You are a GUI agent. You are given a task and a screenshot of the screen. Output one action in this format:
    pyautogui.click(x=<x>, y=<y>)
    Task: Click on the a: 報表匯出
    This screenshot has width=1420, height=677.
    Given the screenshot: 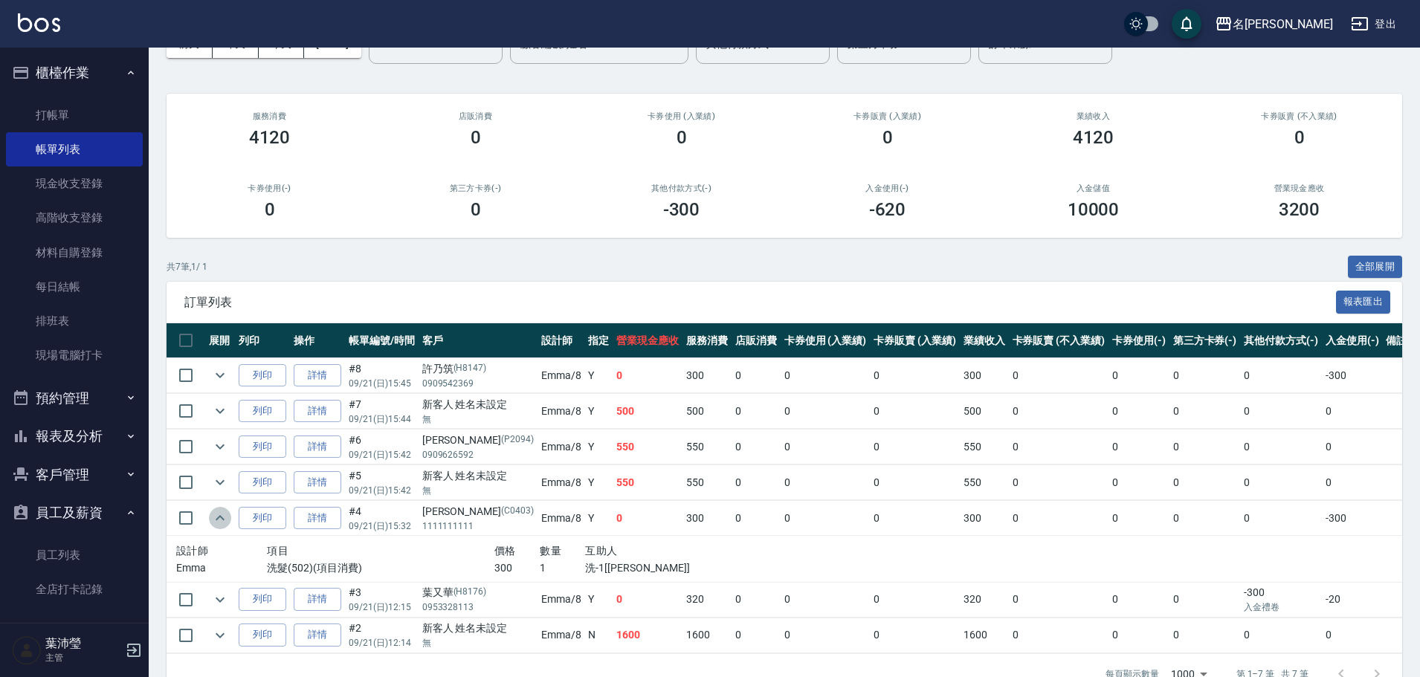 What is the action you would take?
    pyautogui.click(x=1364, y=301)
    